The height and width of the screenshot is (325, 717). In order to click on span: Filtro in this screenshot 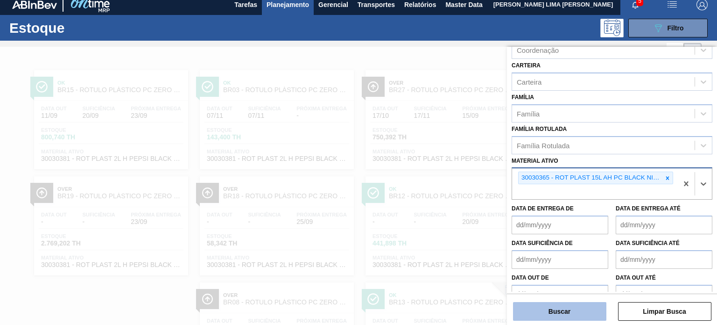, I will do `click(676, 28)`.